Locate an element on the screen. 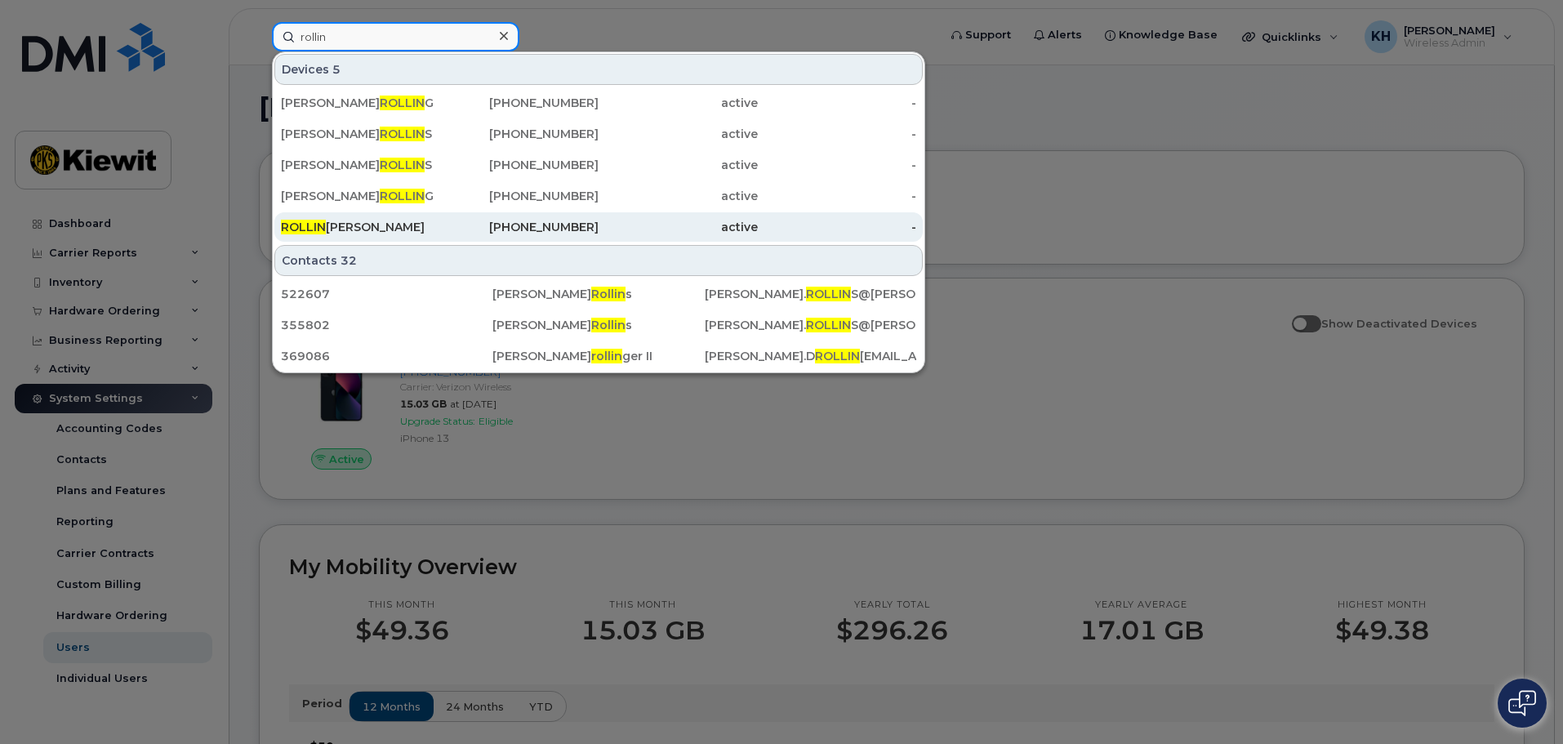  img: Open chat is located at coordinates (1522, 703).